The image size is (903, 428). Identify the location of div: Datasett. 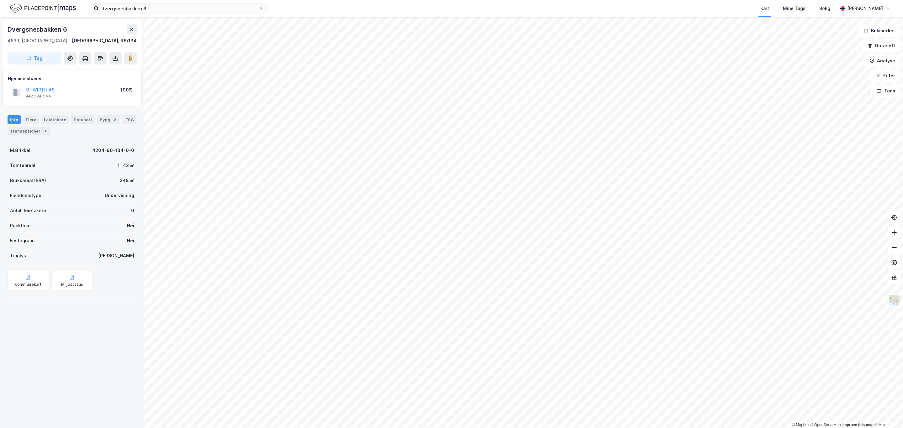
(83, 120).